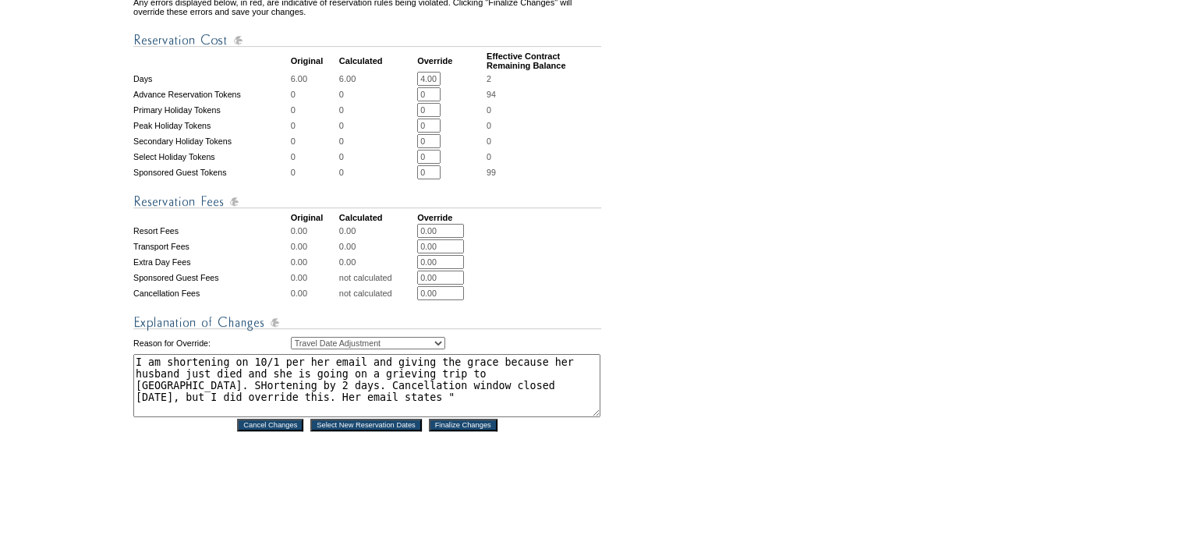 The width and height of the screenshot is (1186, 542). Describe the element at coordinates (211, 172) in the screenshot. I see `td: Sponsored Guest Tokens` at that location.